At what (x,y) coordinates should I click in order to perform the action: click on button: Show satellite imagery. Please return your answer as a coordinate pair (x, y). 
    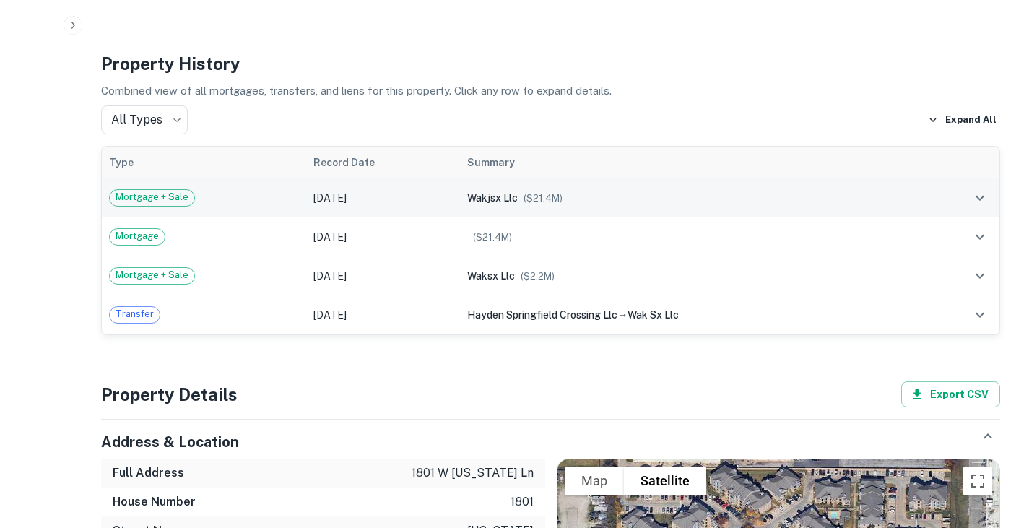
    Looking at the image, I should click on (665, 481).